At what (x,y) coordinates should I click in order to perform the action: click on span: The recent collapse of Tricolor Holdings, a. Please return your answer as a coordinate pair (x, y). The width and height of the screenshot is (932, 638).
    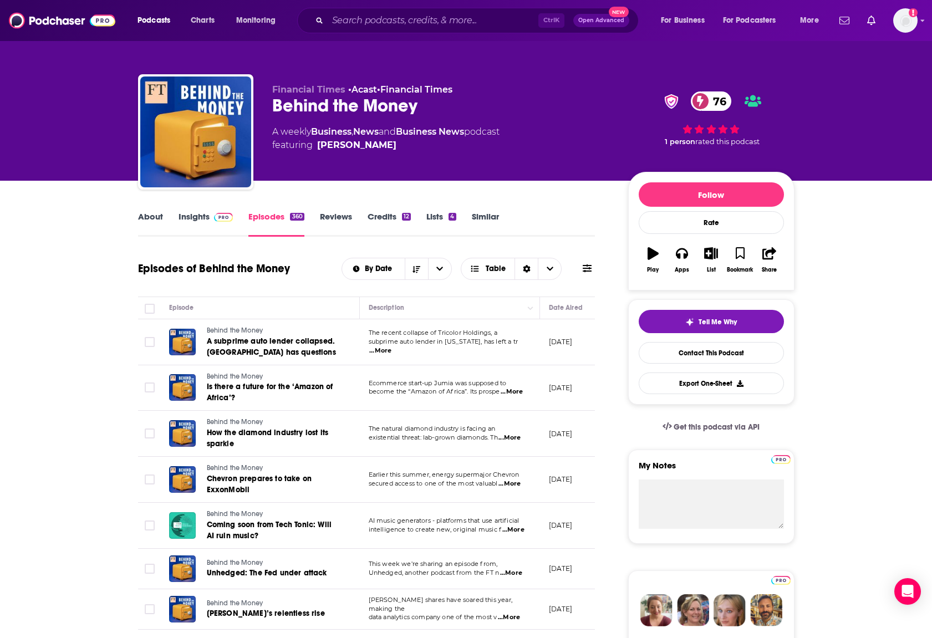
    Looking at the image, I should click on (433, 332).